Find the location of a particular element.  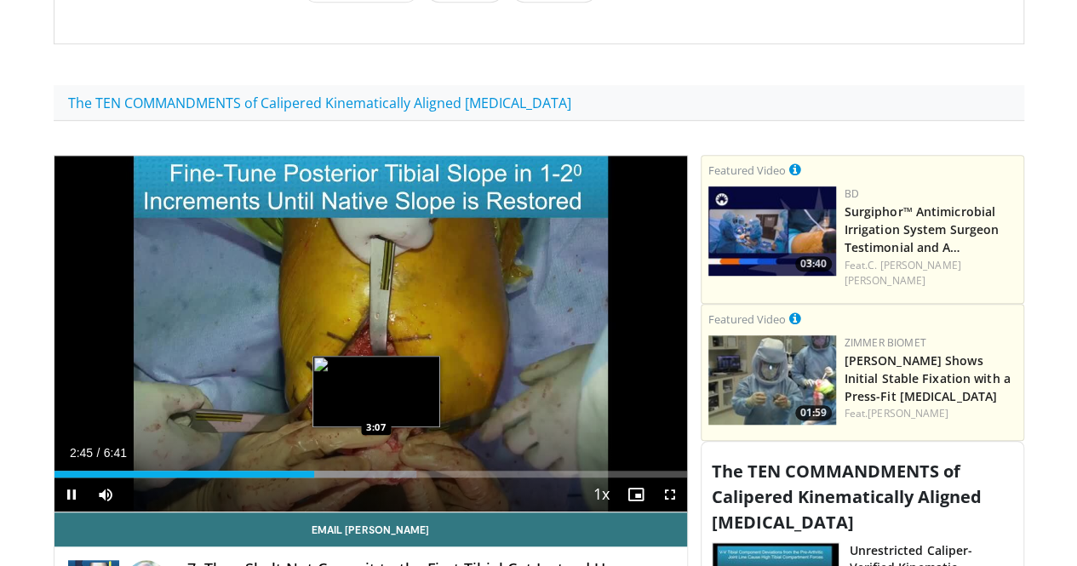

div: Progress Bar is located at coordinates (370, 474).